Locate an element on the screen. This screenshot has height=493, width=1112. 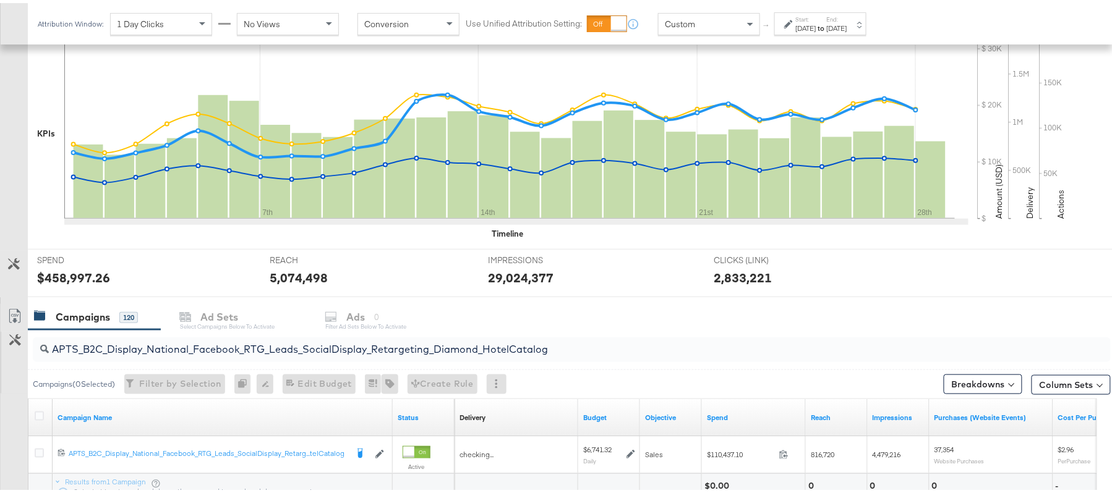
a: The number of times your ad was served. On mobile apps an ad is counted as served the first time ... is located at coordinates (898, 415).